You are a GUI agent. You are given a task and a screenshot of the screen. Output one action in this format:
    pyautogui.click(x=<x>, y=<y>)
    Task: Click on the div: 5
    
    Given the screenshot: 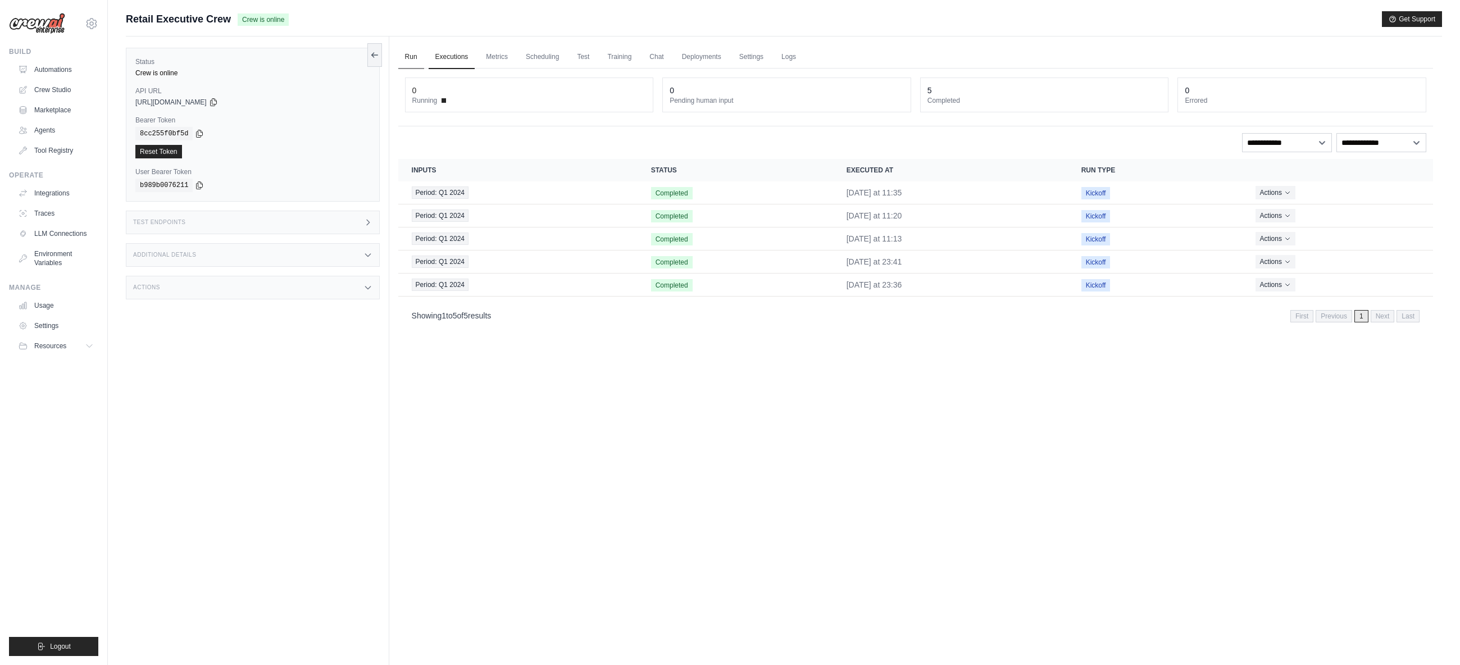 What is the action you would take?
    pyautogui.click(x=930, y=90)
    